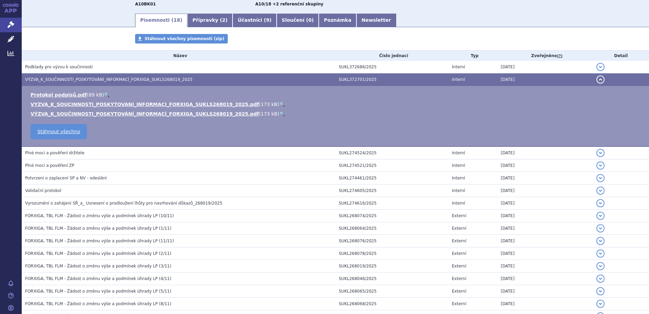  What do you see at coordinates (392, 153) in the screenshot?
I see `td: SUKL274524/2025` at bounding box center [392, 153].